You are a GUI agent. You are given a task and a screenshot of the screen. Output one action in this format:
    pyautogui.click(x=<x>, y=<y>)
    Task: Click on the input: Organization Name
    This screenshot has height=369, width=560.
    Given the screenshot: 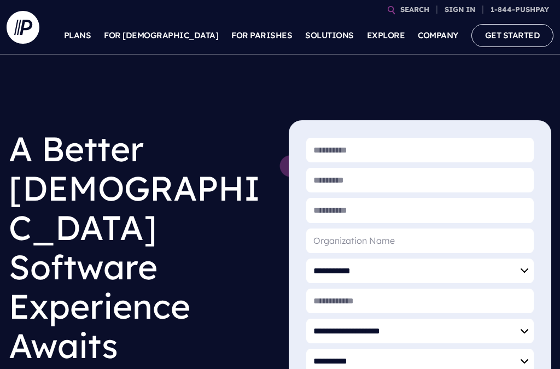 What is the action you would take?
    pyautogui.click(x=420, y=241)
    